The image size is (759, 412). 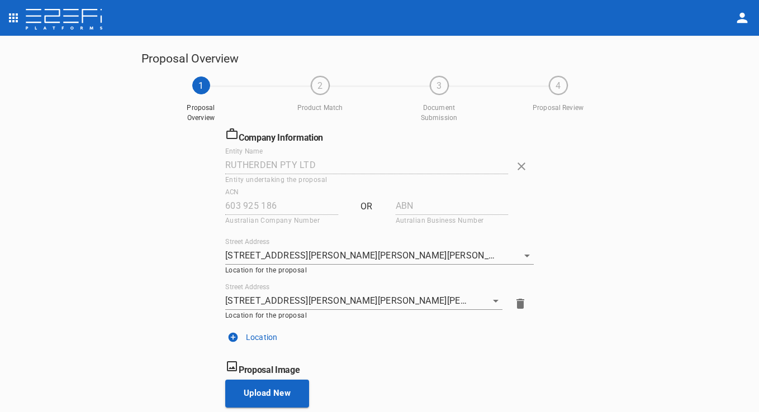 I want to click on button: Upload New, so click(x=267, y=394).